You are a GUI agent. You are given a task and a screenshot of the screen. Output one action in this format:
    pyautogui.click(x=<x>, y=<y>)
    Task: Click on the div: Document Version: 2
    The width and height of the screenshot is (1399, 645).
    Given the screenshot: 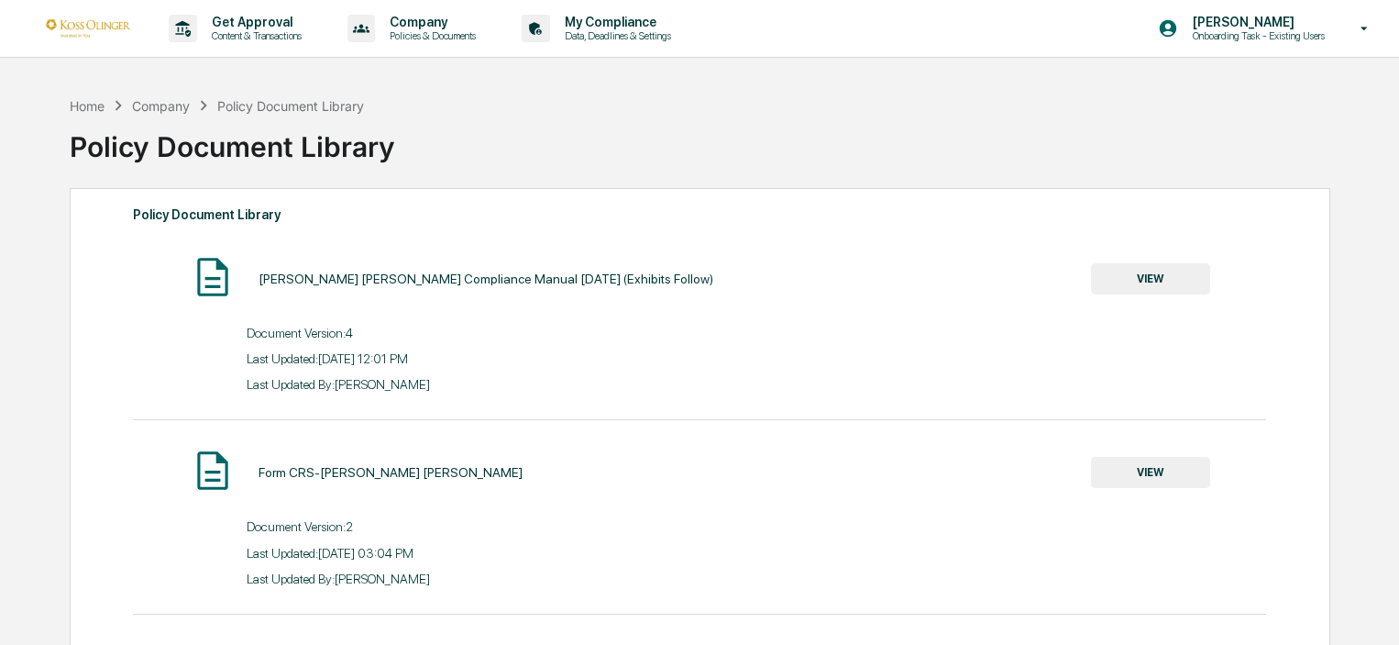 What is the action you would take?
    pyautogui.click(x=473, y=526)
    